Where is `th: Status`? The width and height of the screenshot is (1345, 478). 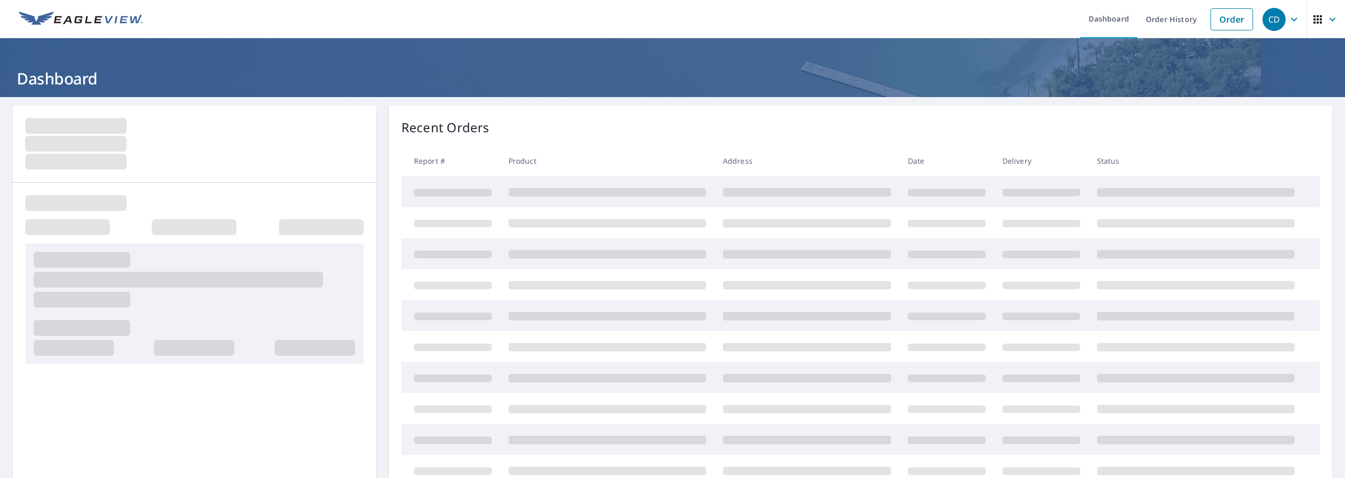
th: Status is located at coordinates (1195, 161).